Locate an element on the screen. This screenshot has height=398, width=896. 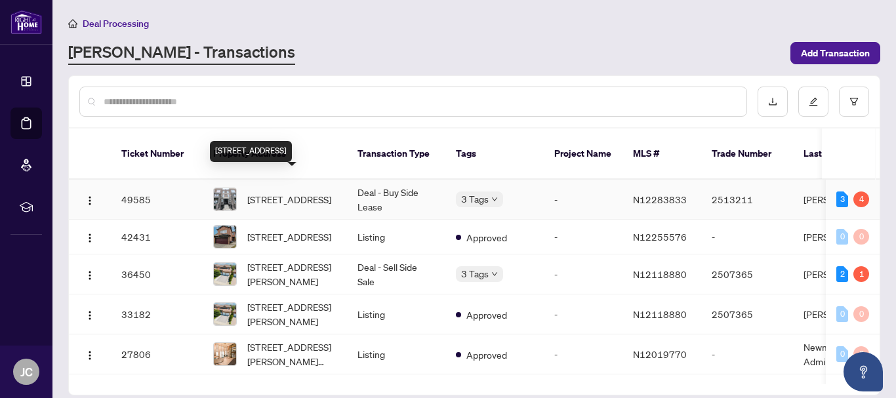
td: 49585 is located at coordinates (157, 199).